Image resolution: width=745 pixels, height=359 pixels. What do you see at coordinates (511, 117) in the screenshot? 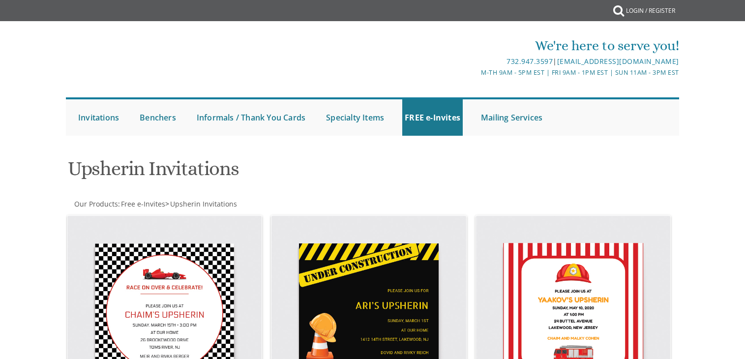
I see `a: Mailing Services` at bounding box center [511, 117].